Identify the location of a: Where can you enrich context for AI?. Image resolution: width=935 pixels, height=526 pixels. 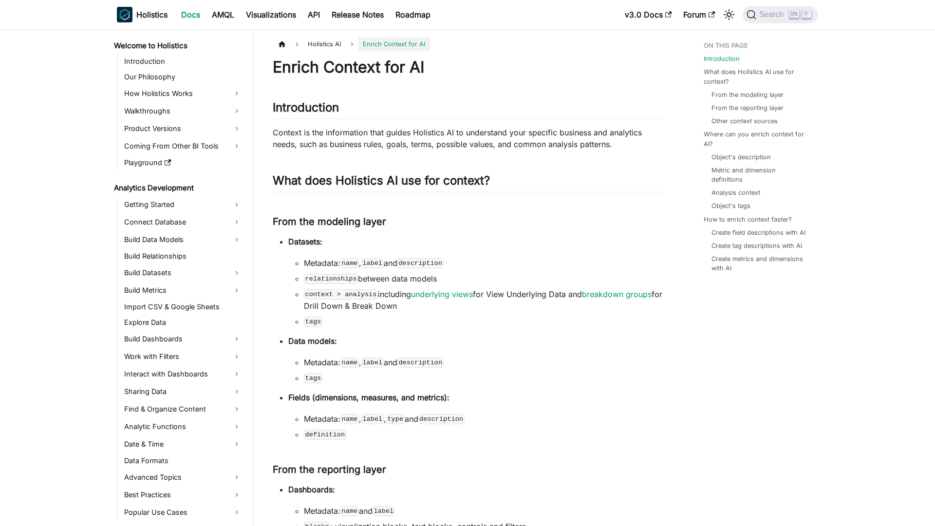
(758, 139).